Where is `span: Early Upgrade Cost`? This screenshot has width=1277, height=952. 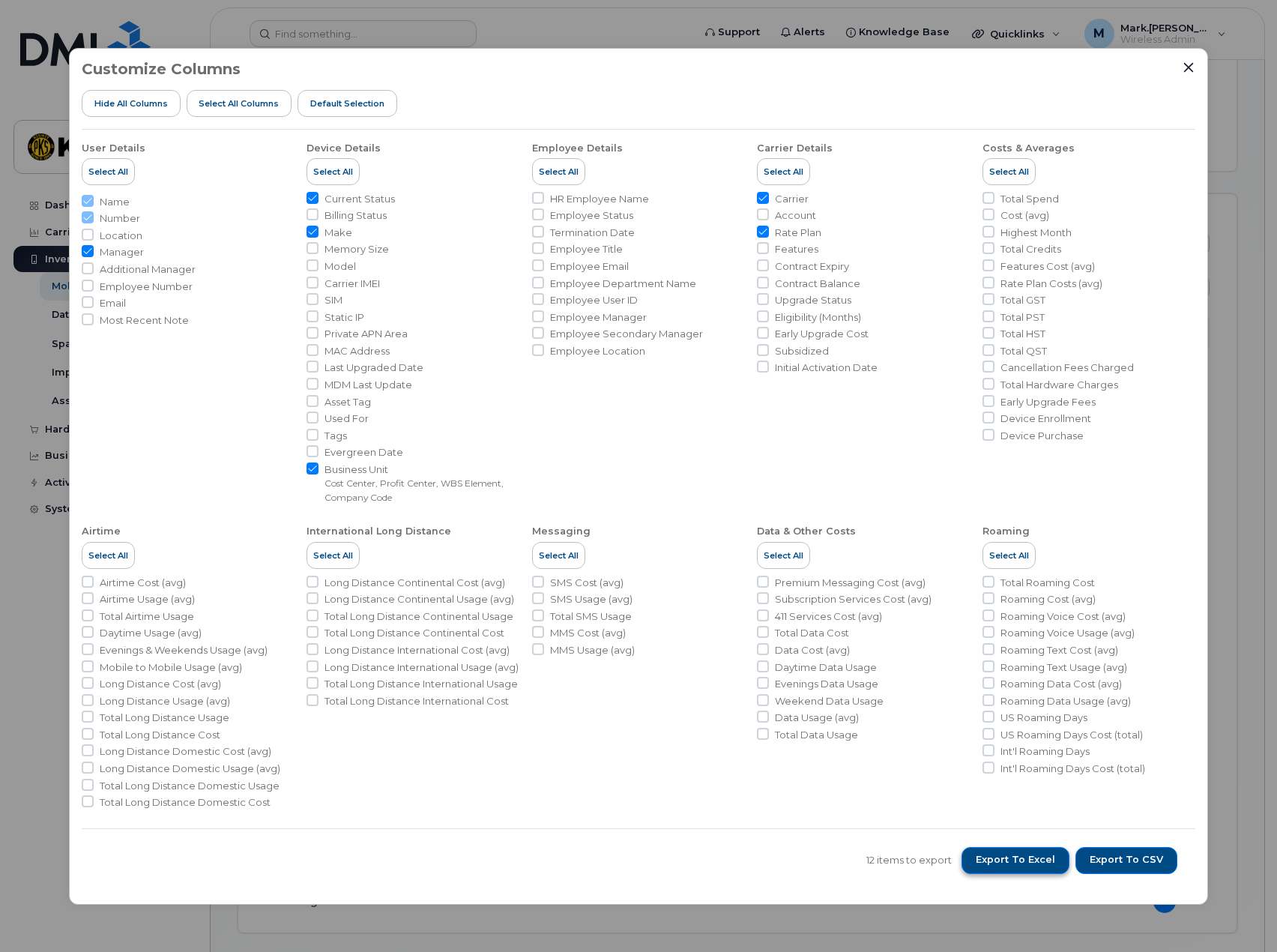
span: Early Upgrade Cost is located at coordinates (821, 333).